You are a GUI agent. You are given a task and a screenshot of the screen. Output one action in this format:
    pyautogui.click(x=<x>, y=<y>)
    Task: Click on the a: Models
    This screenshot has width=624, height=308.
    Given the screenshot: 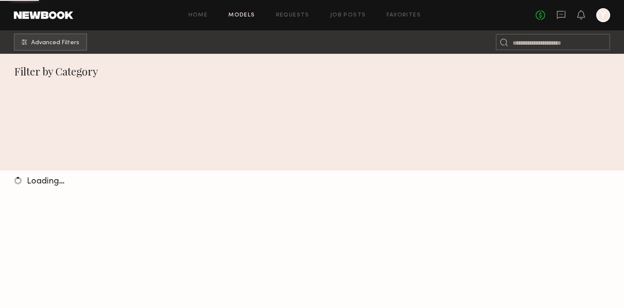 What is the action you would take?
    pyautogui.click(x=242, y=15)
    